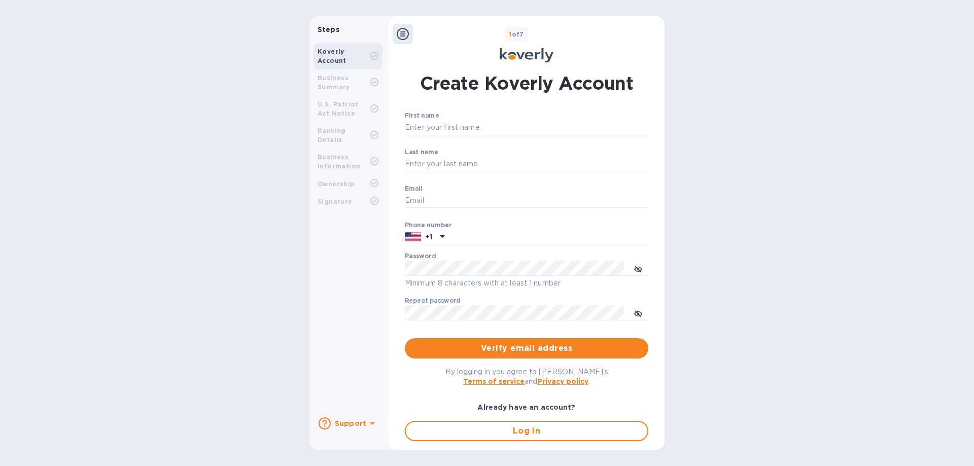  I want to click on b: of 7, so click(517, 34).